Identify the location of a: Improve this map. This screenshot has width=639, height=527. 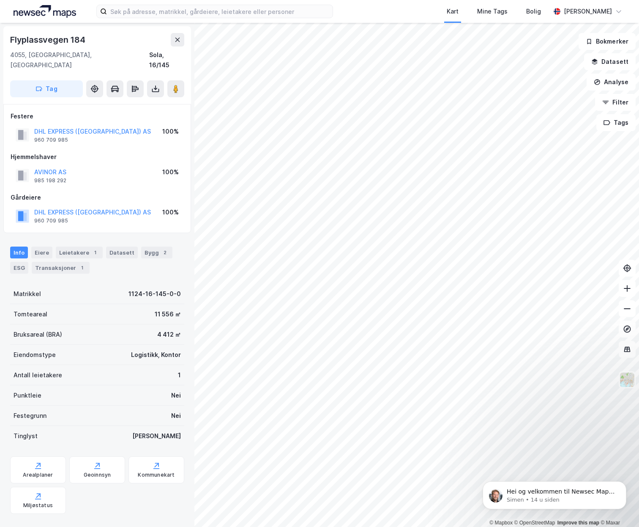
(578, 523).